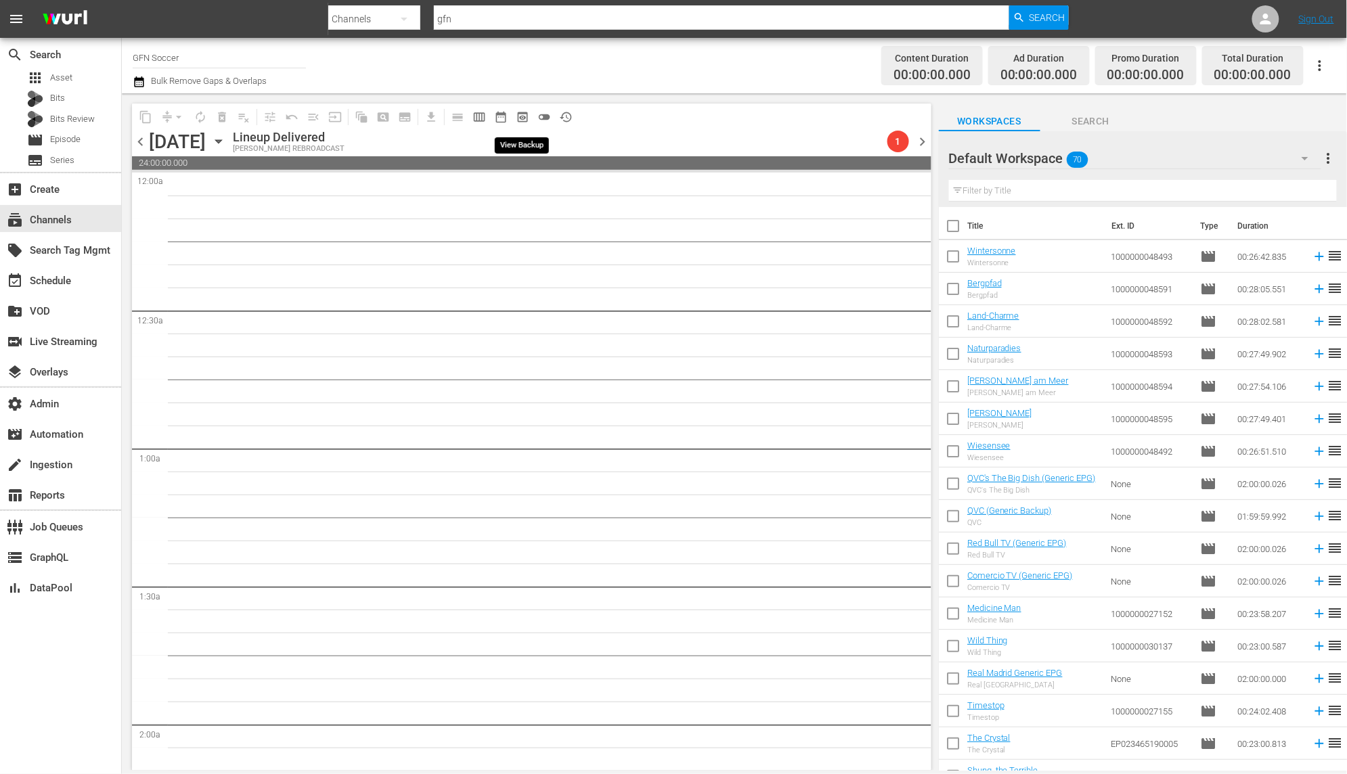 The width and height of the screenshot is (1347, 774). Describe the element at coordinates (292, 117) in the screenshot. I see `span: Revert to Primary Episode` at that location.